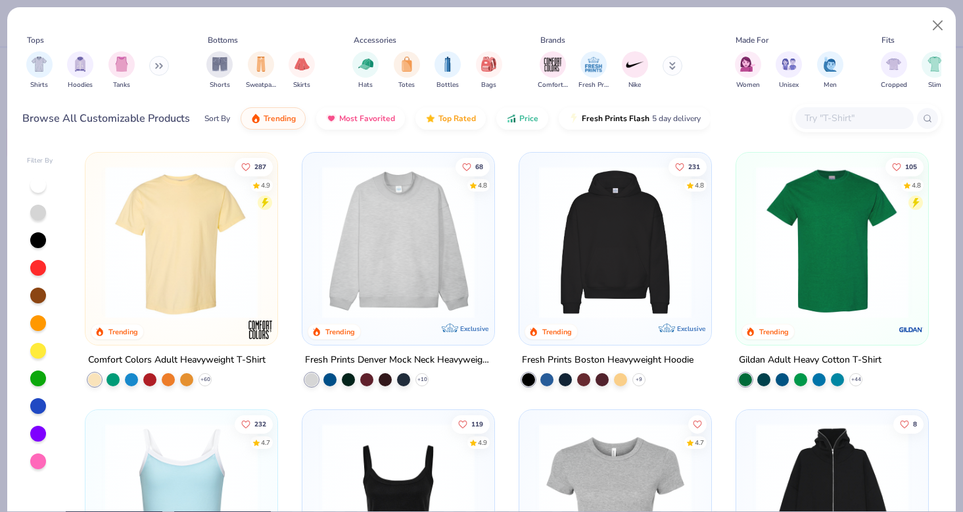 This screenshot has height=512, width=963. What do you see at coordinates (261, 64) in the screenshot?
I see `img: Sweatpants Image` at bounding box center [261, 64].